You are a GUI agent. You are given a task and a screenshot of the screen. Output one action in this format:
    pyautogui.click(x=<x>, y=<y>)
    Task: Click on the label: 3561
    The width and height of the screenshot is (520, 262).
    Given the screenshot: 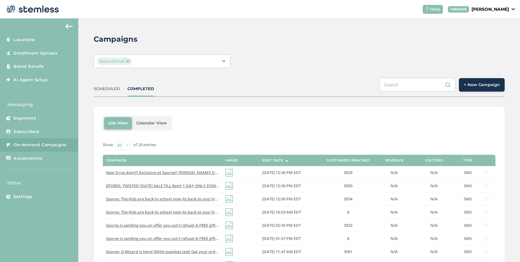 What is the action you would take?
    pyautogui.click(x=348, y=252)
    